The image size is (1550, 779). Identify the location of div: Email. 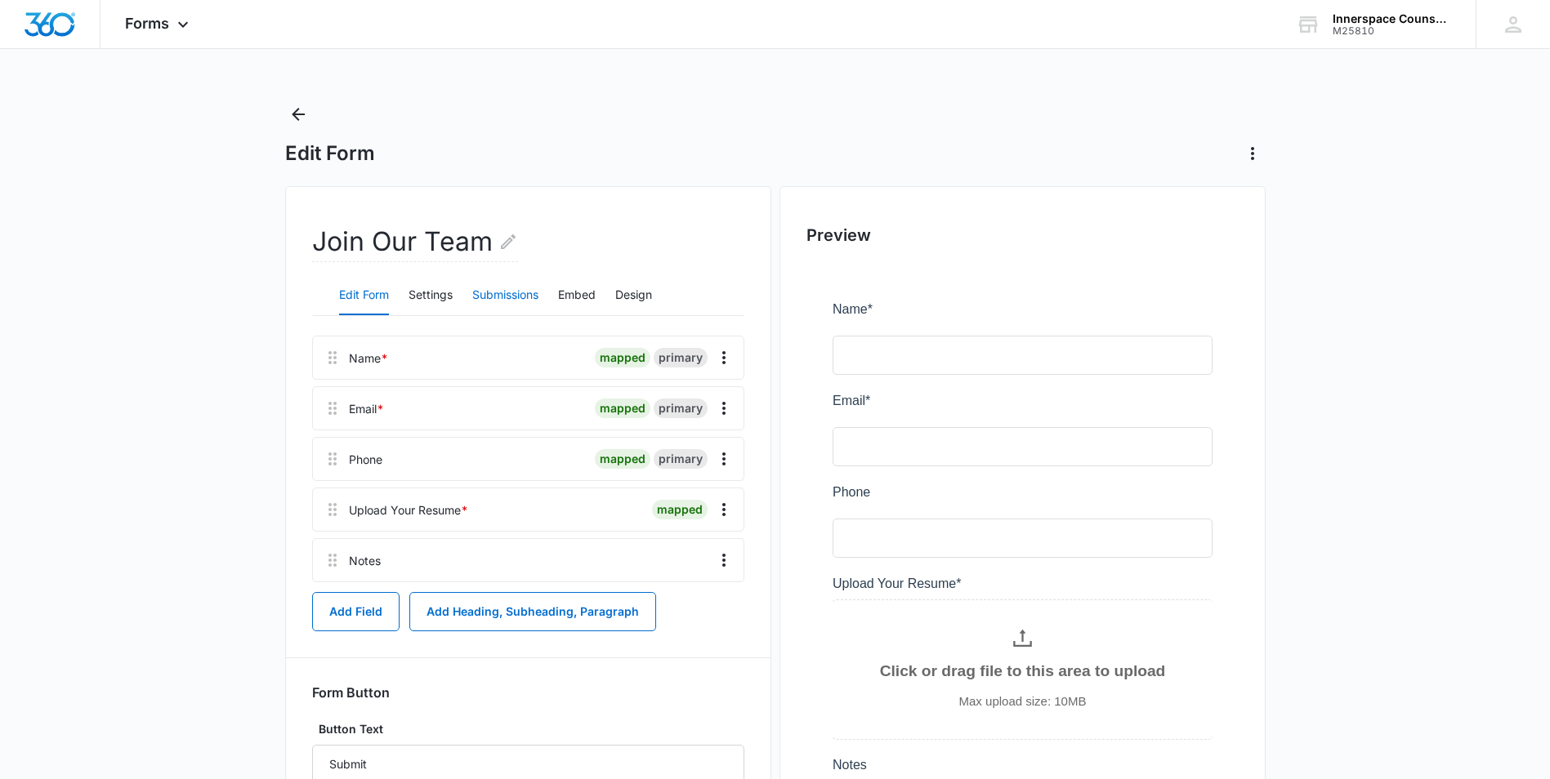
(366, 408).